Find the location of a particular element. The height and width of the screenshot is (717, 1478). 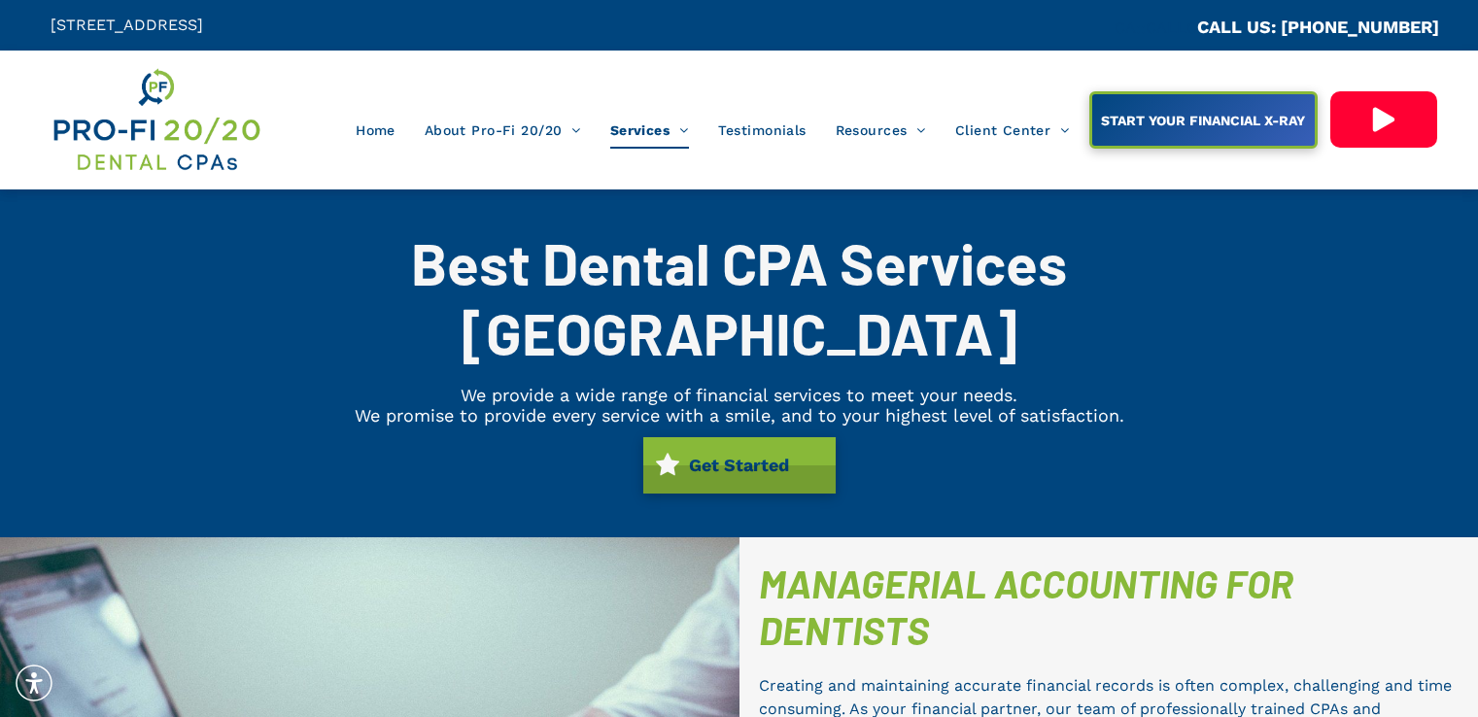

span: CA::CALLC is located at coordinates (1156, 27).